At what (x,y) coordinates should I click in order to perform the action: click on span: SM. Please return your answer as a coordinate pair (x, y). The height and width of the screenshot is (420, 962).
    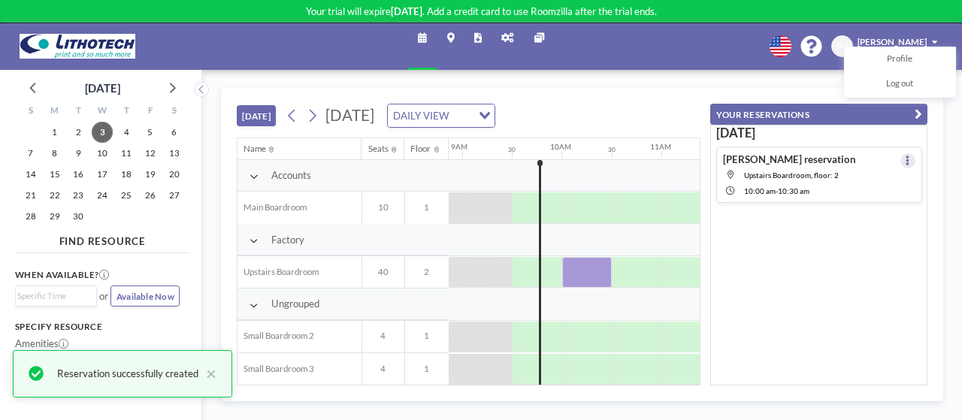
    Looking at the image, I should click on (842, 46).